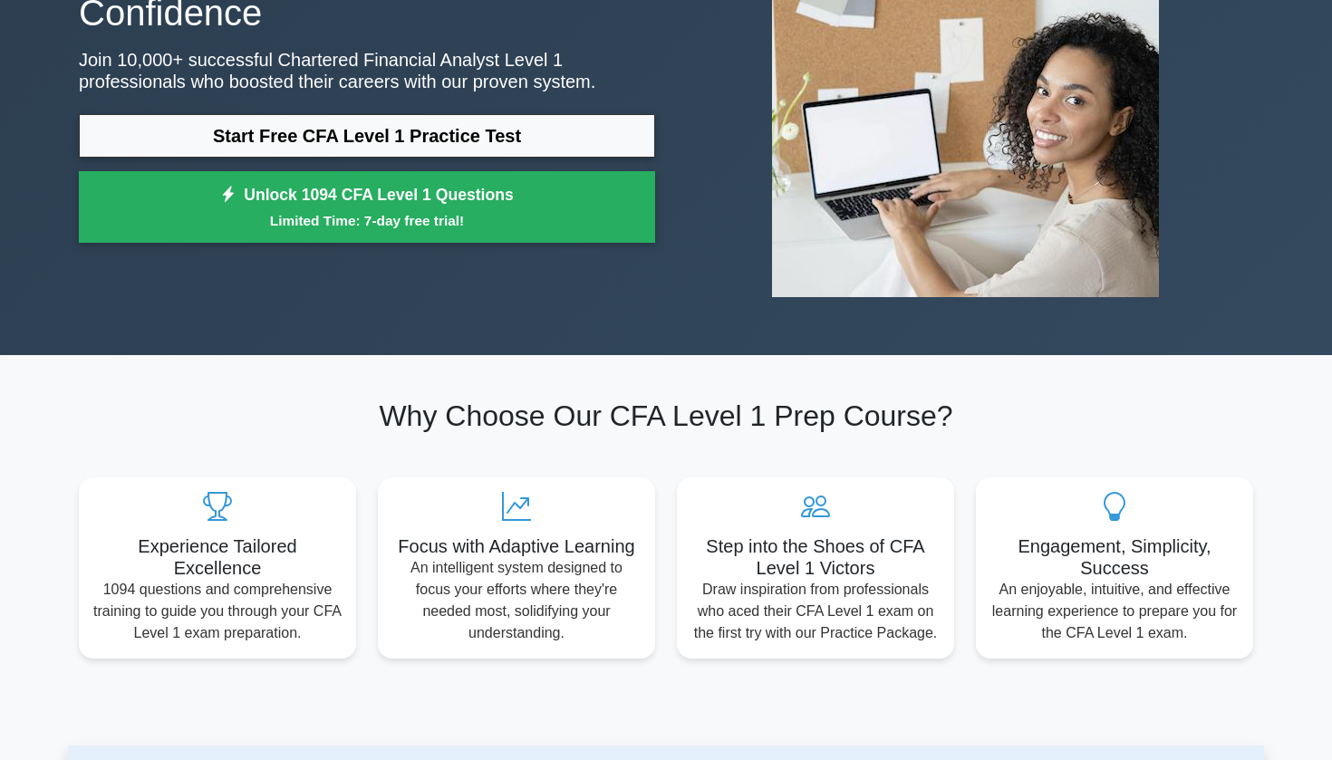  I want to click on a: Start Free CFA Level 1 Practice Test, so click(367, 136).